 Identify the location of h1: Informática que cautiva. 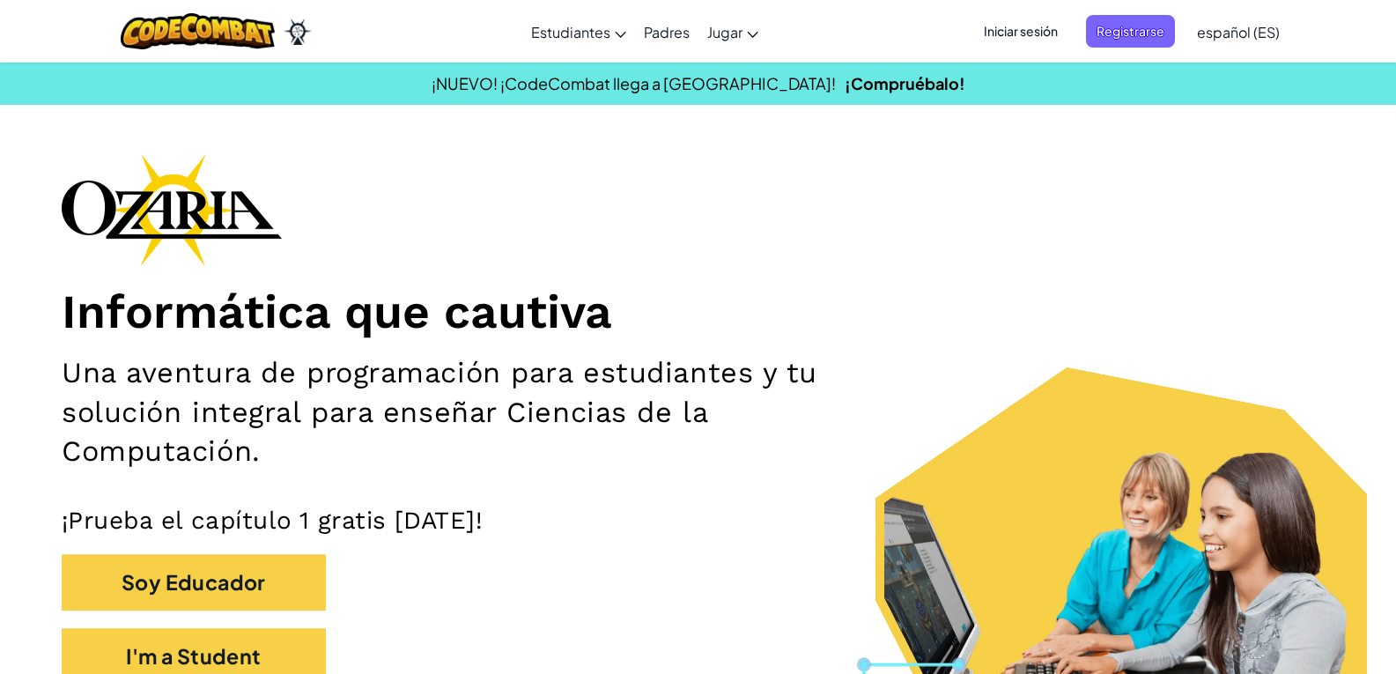
(698, 312).